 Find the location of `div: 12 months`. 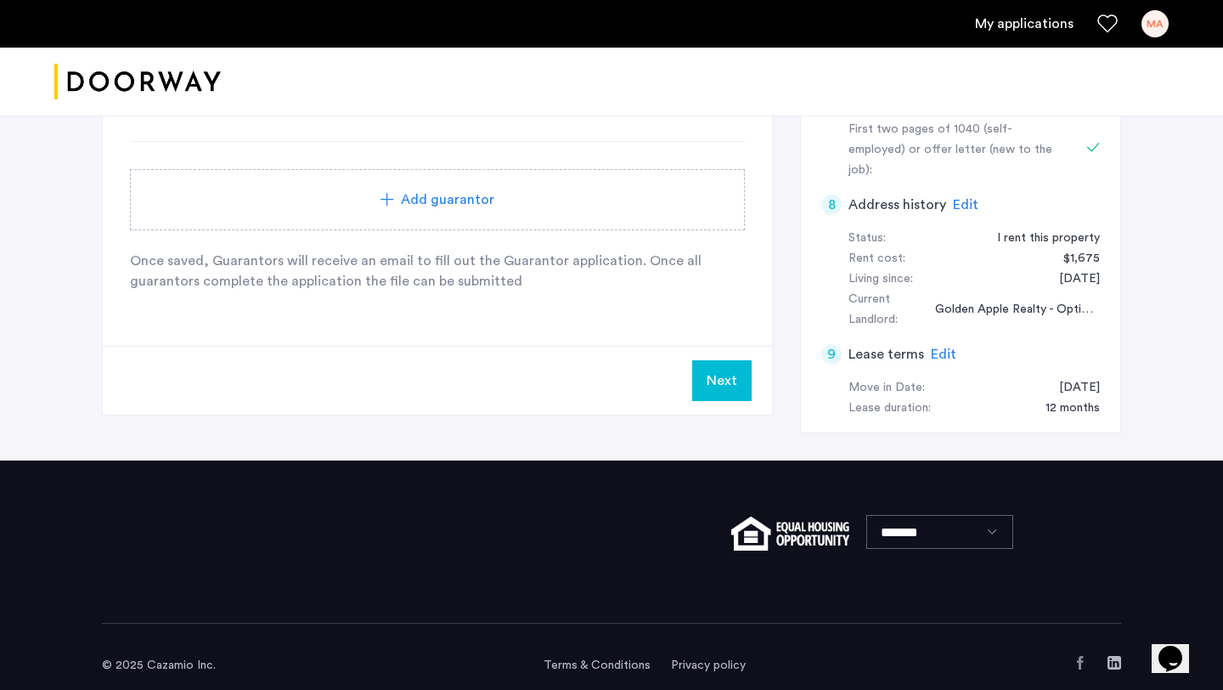

div: 12 months is located at coordinates (1064, 409).